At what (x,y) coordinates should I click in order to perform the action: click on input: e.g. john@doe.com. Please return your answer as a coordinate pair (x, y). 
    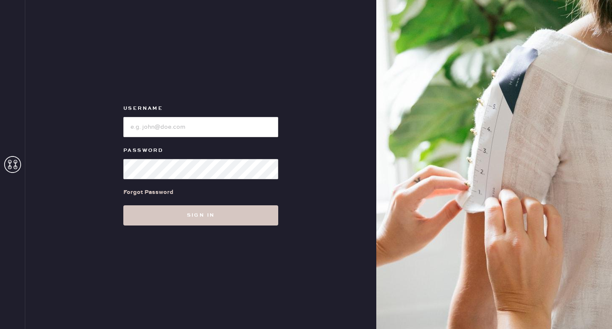
    Looking at the image, I should click on (201, 127).